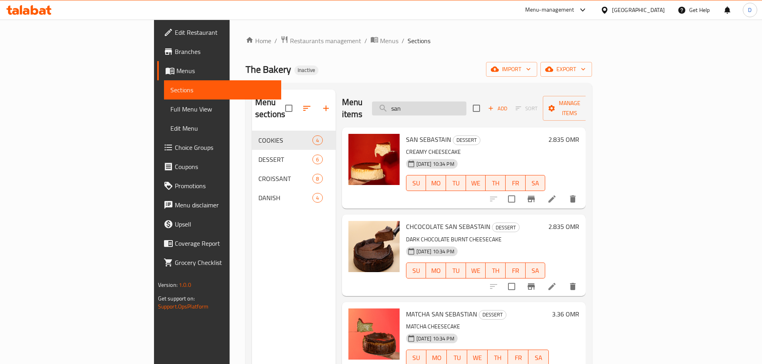 Image resolution: width=762 pixels, height=364 pixels. What do you see at coordinates (225, 186) in the screenshot?
I see `span: Promotions` at bounding box center [225, 186].